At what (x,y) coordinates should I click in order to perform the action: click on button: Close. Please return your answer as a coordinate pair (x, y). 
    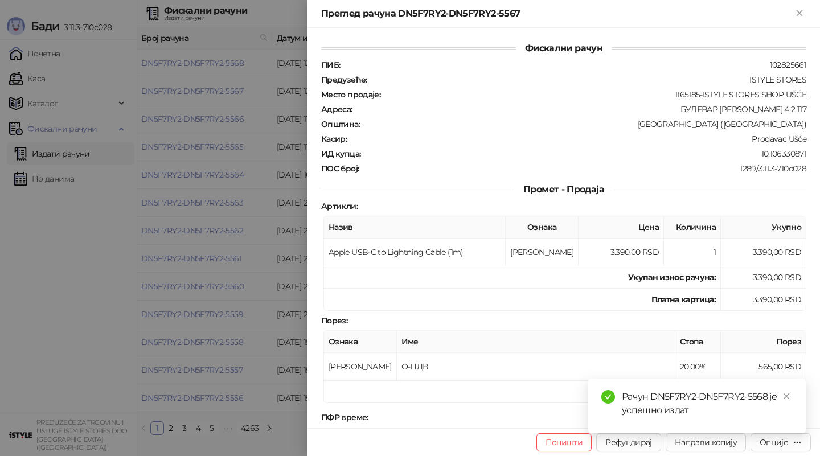
    Looking at the image, I should click on (800, 14).